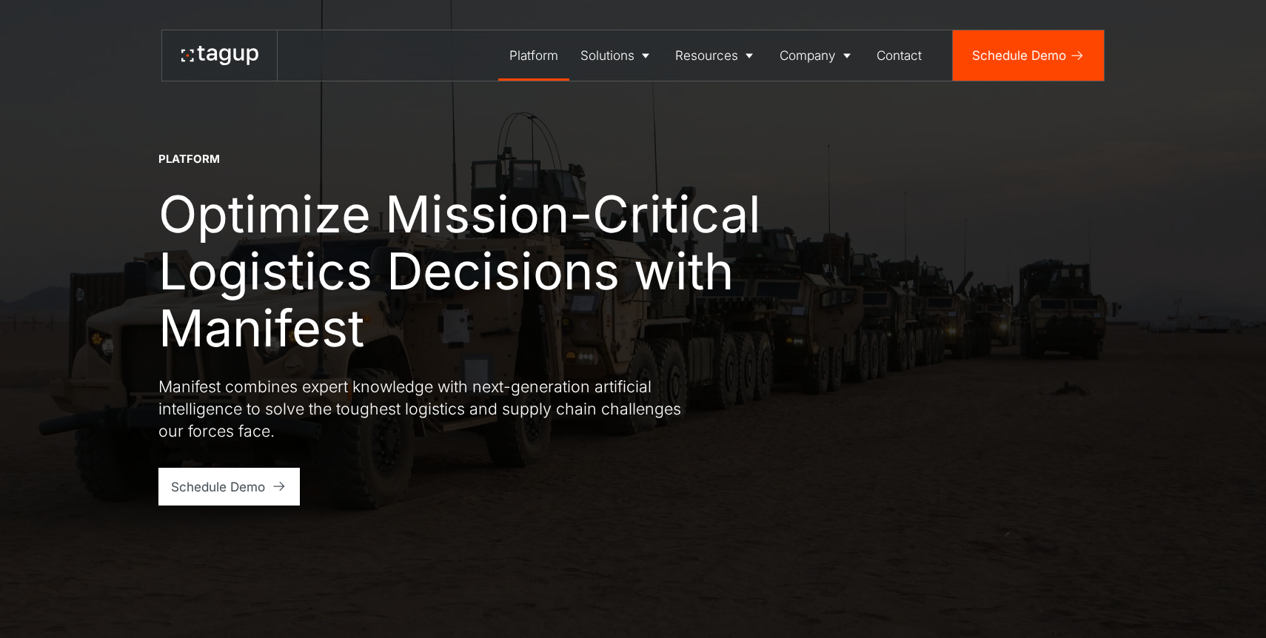 The image size is (1266, 638). What do you see at coordinates (817, 56) in the screenshot?
I see `a: Company` at bounding box center [817, 56].